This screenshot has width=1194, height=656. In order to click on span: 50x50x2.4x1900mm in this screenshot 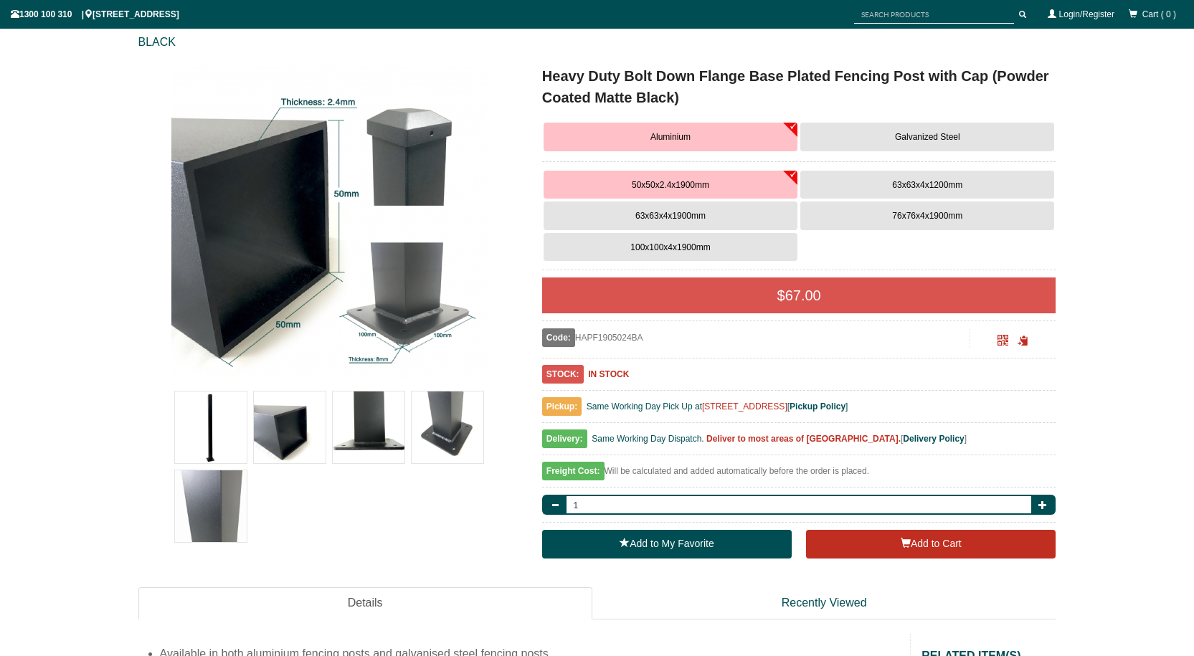, I will do `click(670, 185)`.